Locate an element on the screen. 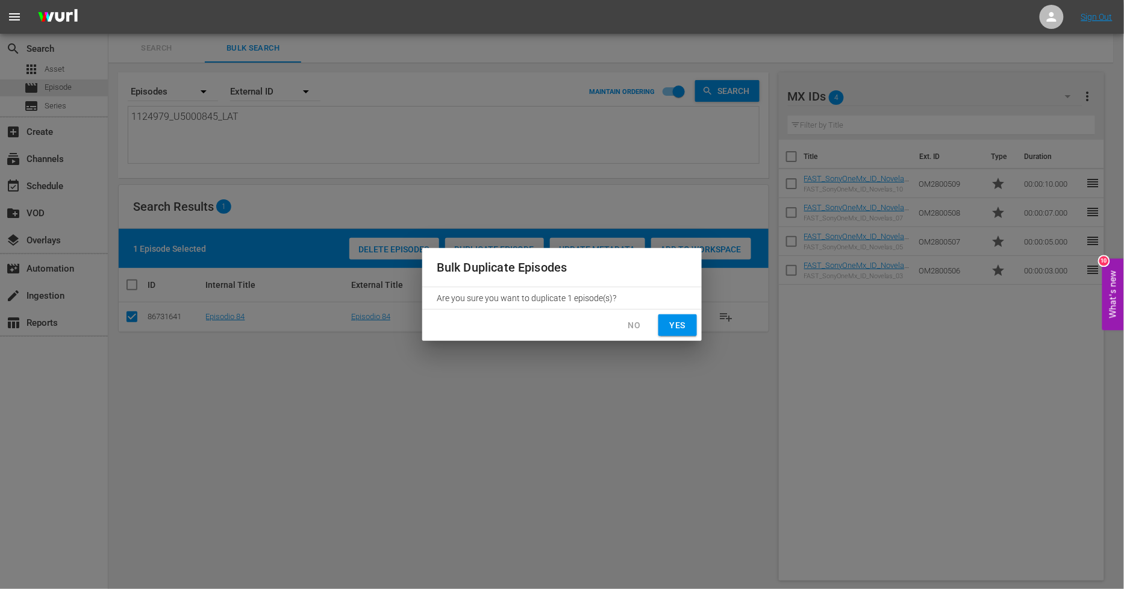  button: No is located at coordinates (634, 325).